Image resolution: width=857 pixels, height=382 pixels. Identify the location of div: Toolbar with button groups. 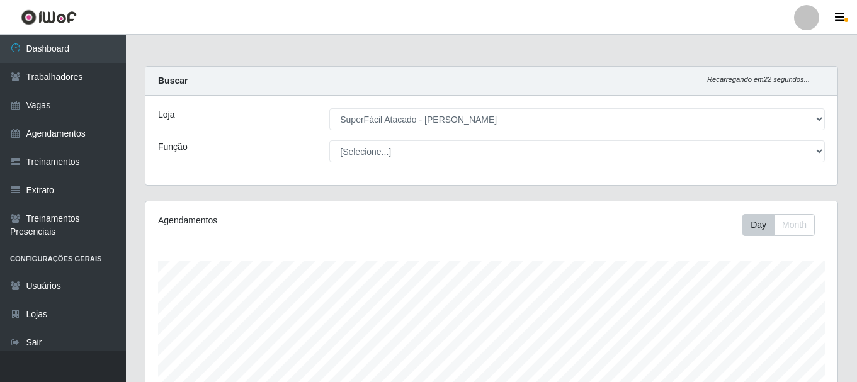
(783, 225).